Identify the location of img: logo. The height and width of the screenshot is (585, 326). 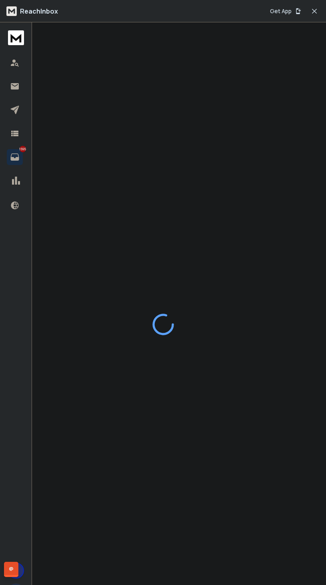
(16, 38).